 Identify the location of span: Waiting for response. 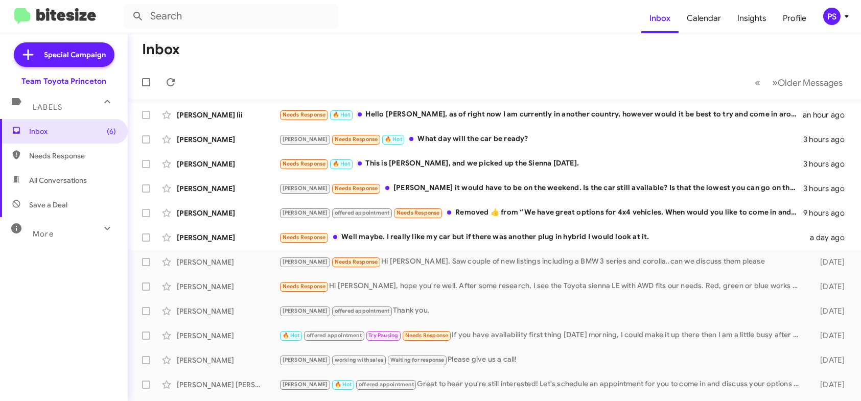
(417, 360).